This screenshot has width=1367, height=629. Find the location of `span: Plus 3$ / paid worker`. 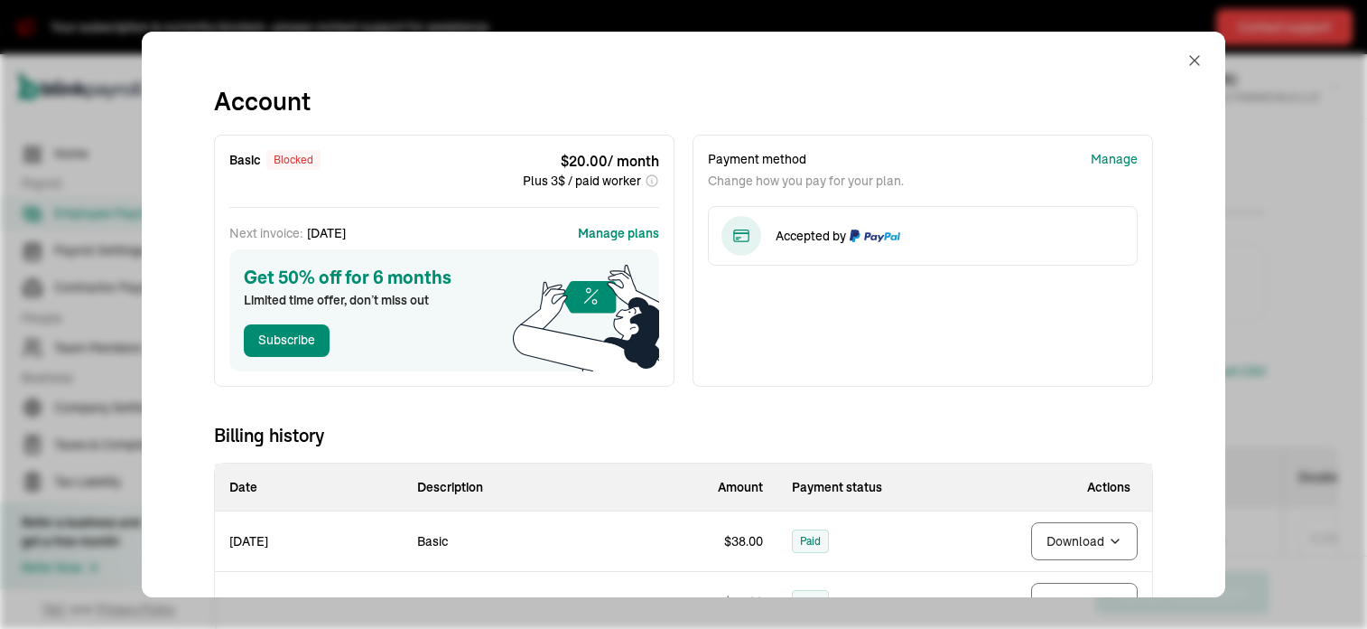

span: Plus 3$ / paid worker is located at coordinates (582, 181).